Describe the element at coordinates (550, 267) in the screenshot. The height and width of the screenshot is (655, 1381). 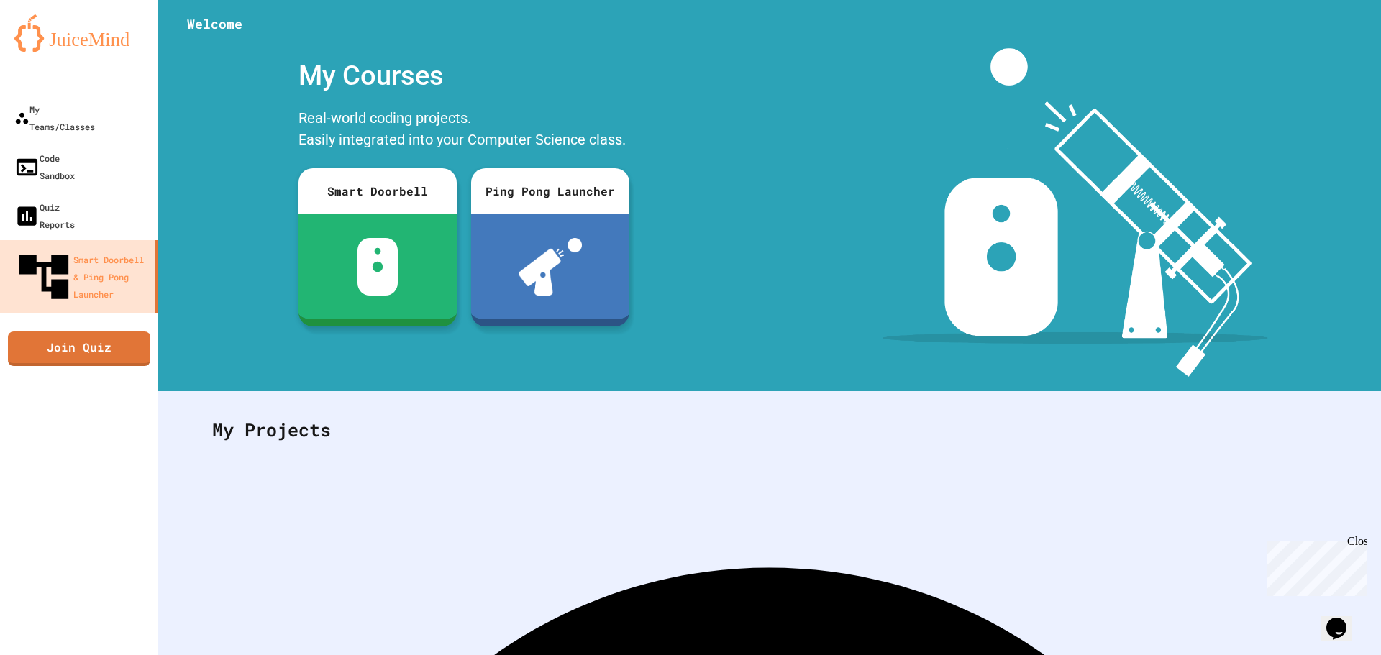
I see `img: ppl-with-ball.png` at that location.